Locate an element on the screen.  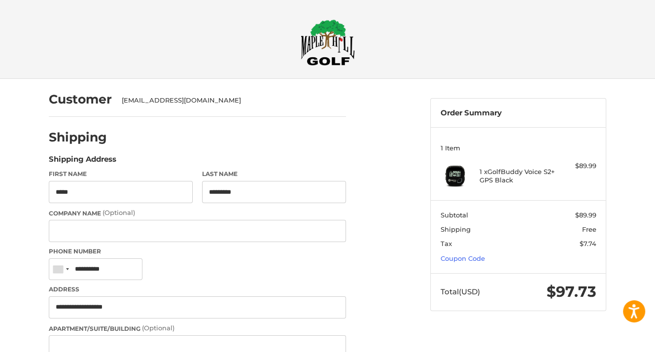
legend: Shipping Address is located at coordinates (82, 162).